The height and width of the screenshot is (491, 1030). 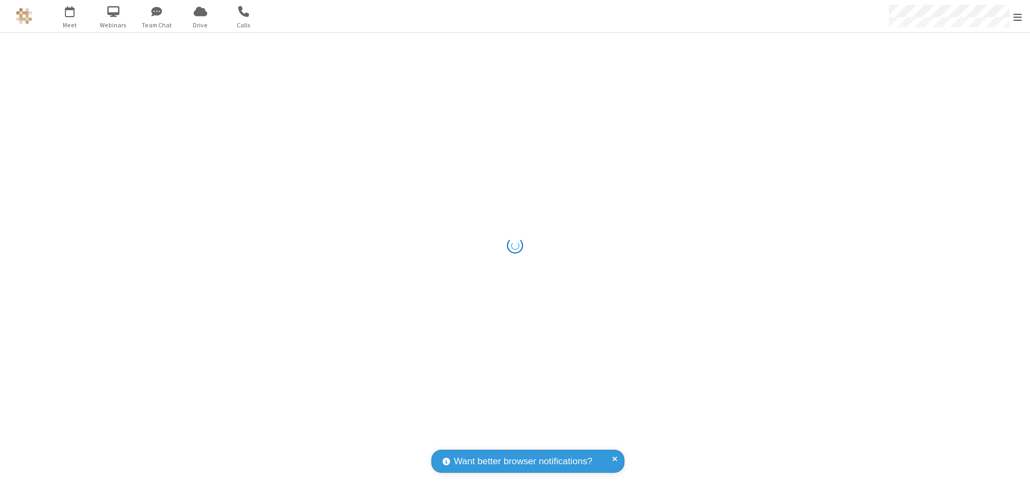 What do you see at coordinates (523, 462) in the screenshot?
I see `span: Want better browser notifications?` at bounding box center [523, 462].